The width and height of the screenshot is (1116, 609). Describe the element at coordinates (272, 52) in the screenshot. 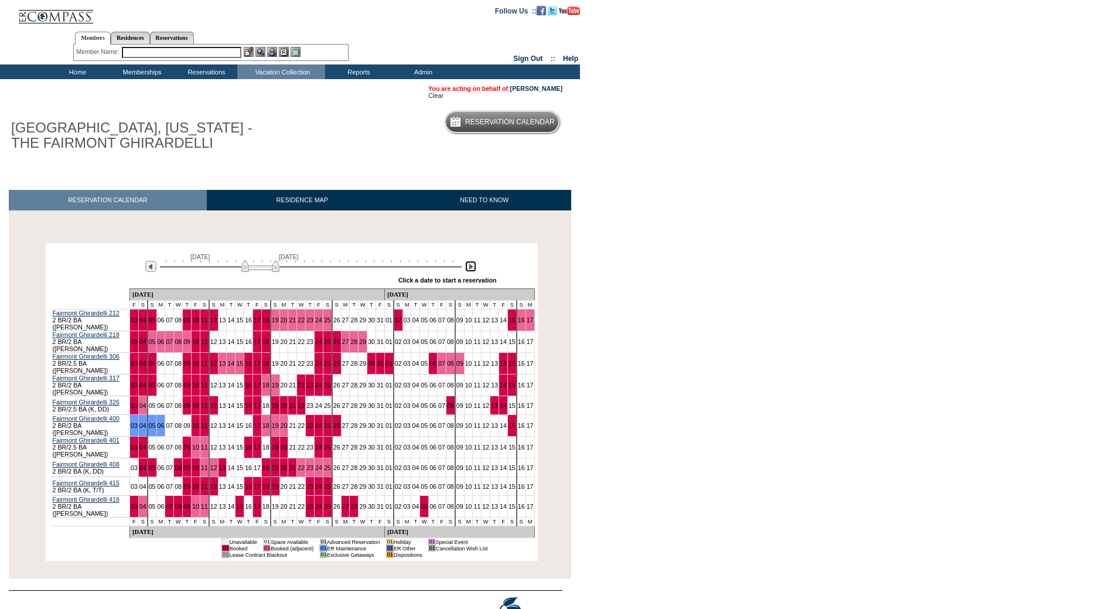

I see `img: Impersonate` at that location.